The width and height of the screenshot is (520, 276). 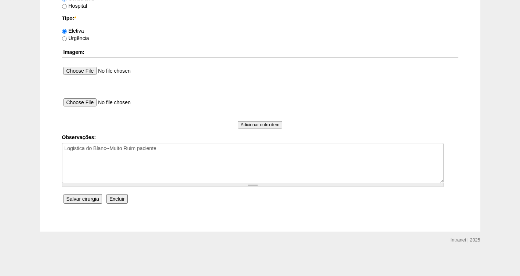 I want to click on label: Eletiva, so click(x=73, y=31).